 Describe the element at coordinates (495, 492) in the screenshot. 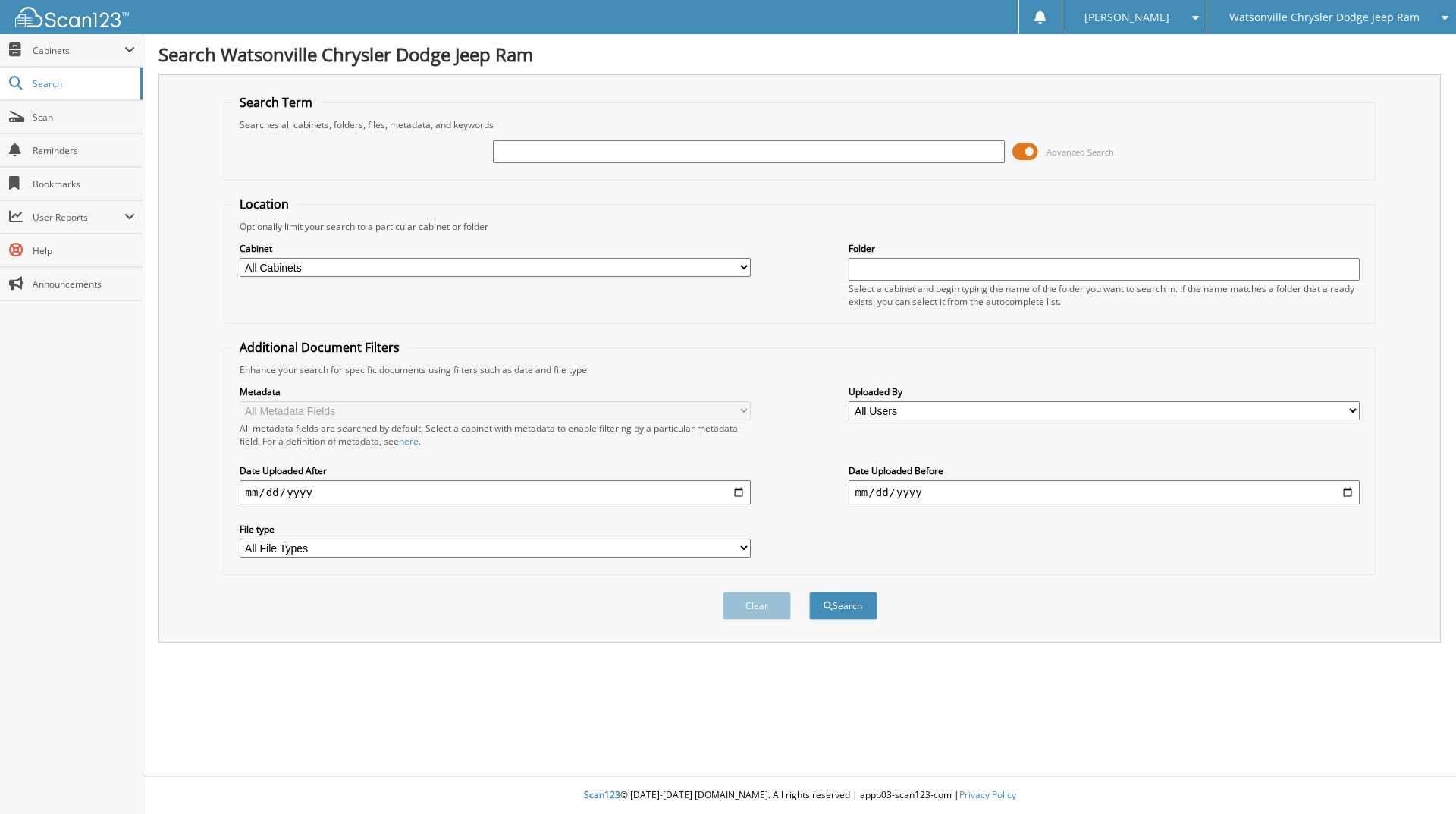

I see `input: start` at that location.